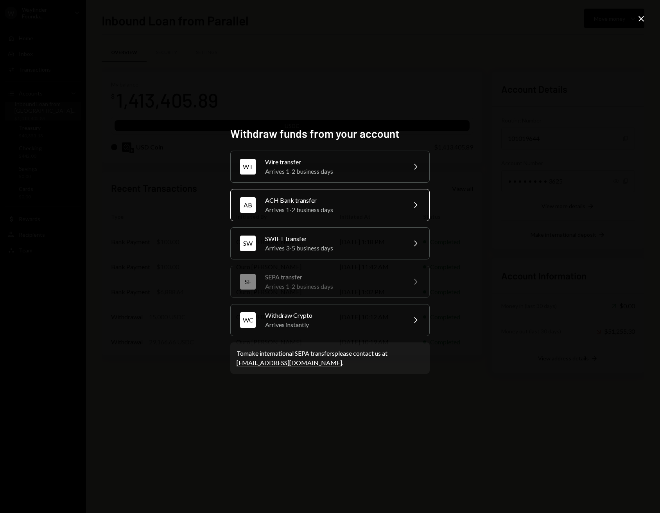  I want to click on div: Wire transfer, so click(333, 162).